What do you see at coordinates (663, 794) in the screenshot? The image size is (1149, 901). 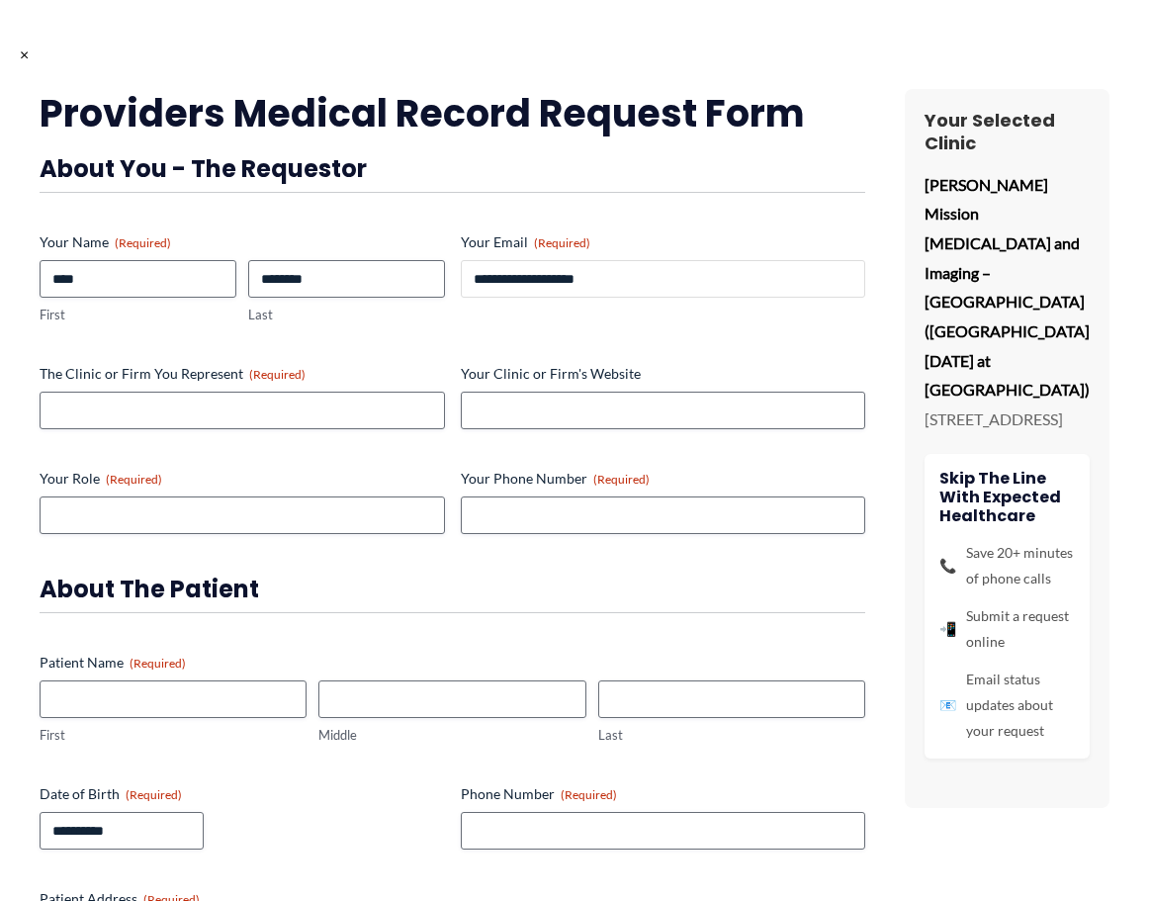 I see `label: Phone Number` at bounding box center [663, 794].